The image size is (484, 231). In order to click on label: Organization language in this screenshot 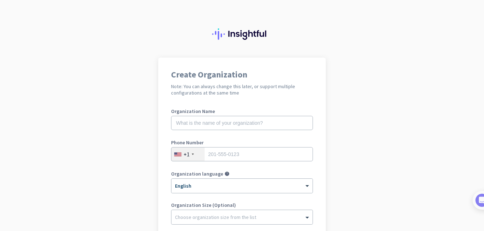, I will do `click(197, 174)`.